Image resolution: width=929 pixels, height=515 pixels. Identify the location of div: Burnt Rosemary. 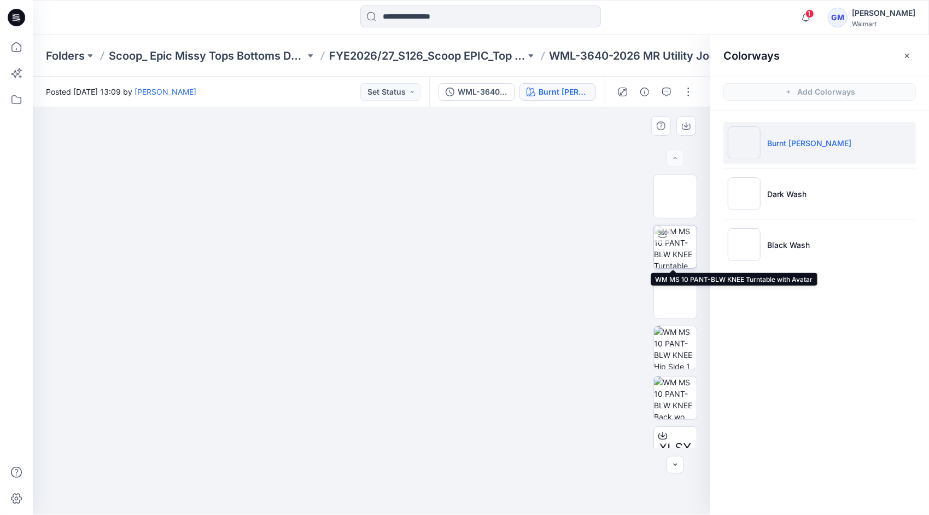
(564, 92).